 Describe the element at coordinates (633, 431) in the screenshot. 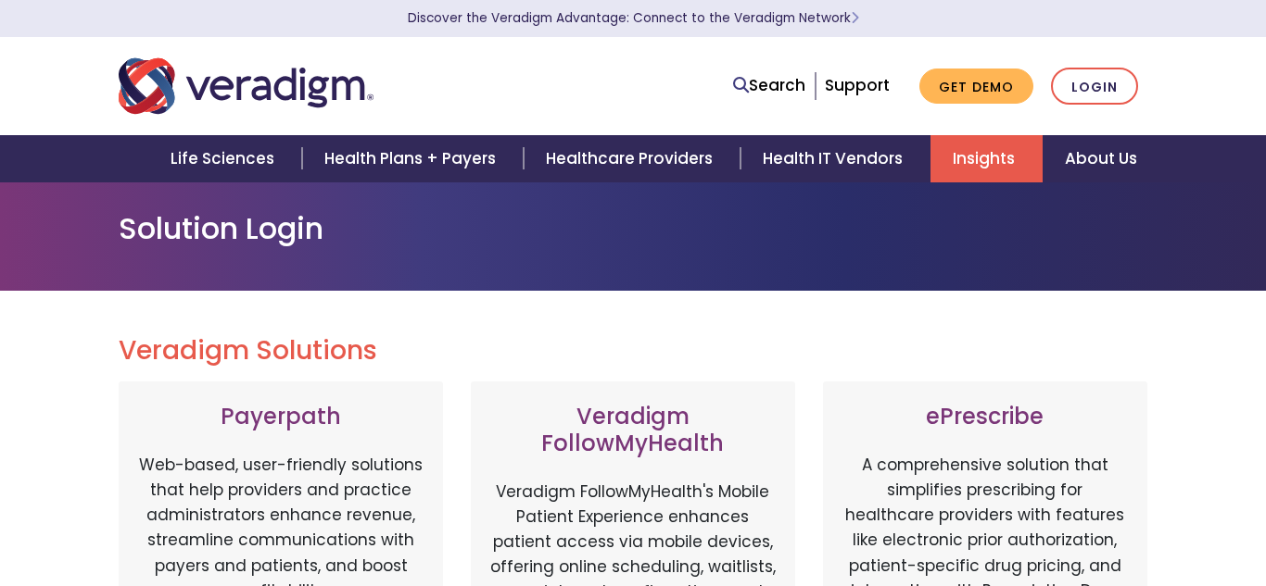

I see `h3: Veradigm FollowMyHealth` at that location.